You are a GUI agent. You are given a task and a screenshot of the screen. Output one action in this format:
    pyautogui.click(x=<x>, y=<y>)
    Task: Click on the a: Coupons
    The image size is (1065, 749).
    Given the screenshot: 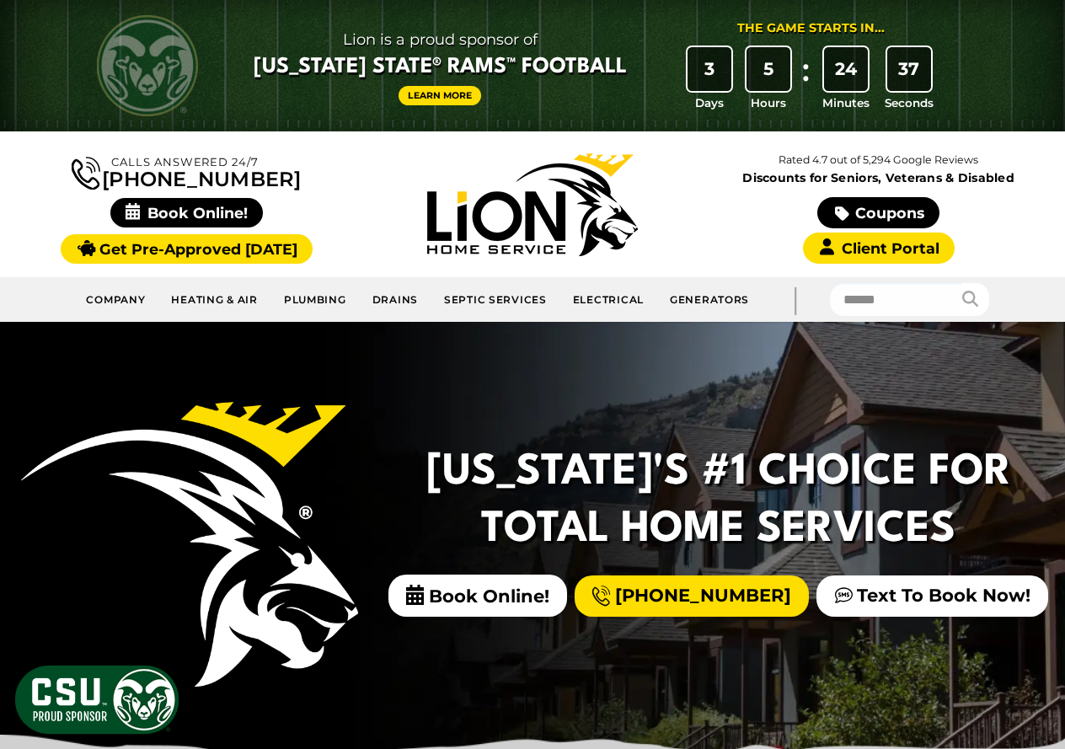 What is the action you would take?
    pyautogui.click(x=878, y=212)
    